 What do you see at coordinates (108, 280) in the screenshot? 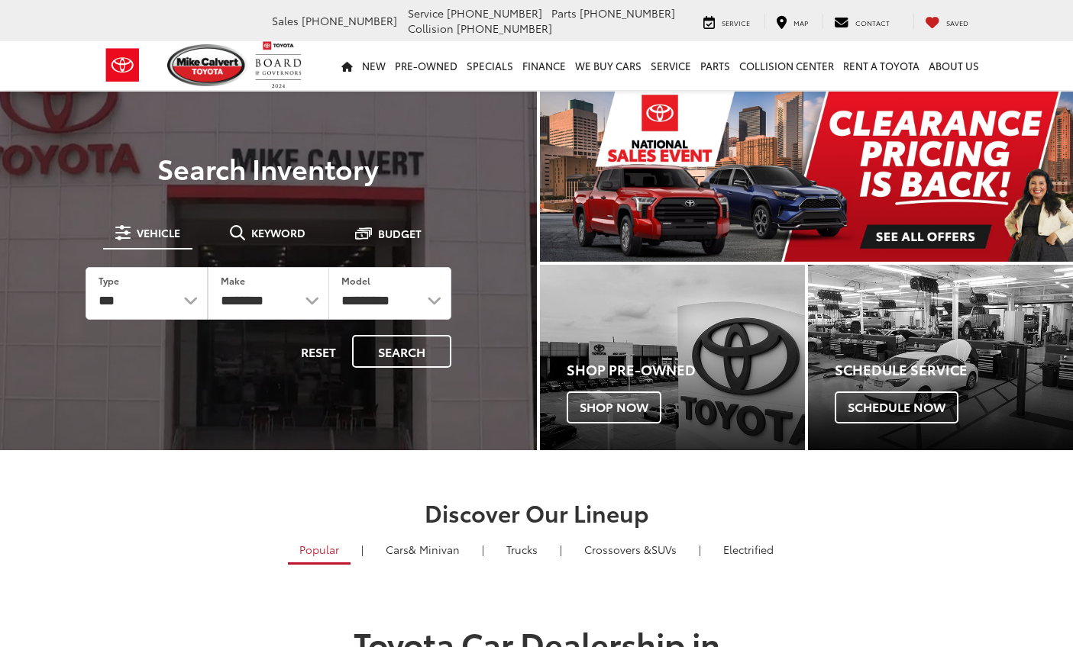
I see `label: Type` at bounding box center [108, 280].